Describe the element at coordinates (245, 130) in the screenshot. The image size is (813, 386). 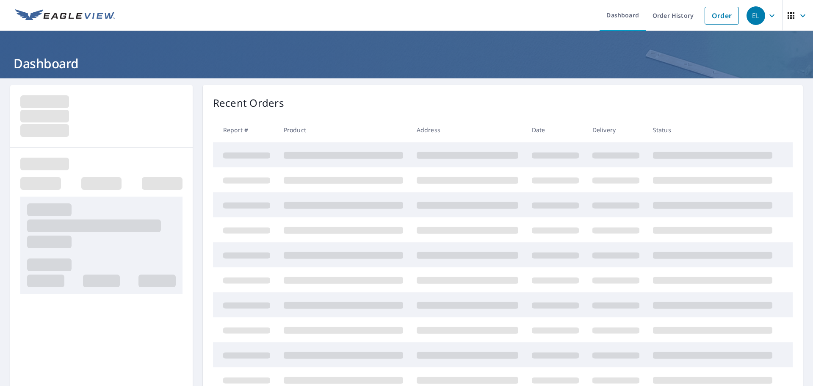
I see `th: Report #` at that location.